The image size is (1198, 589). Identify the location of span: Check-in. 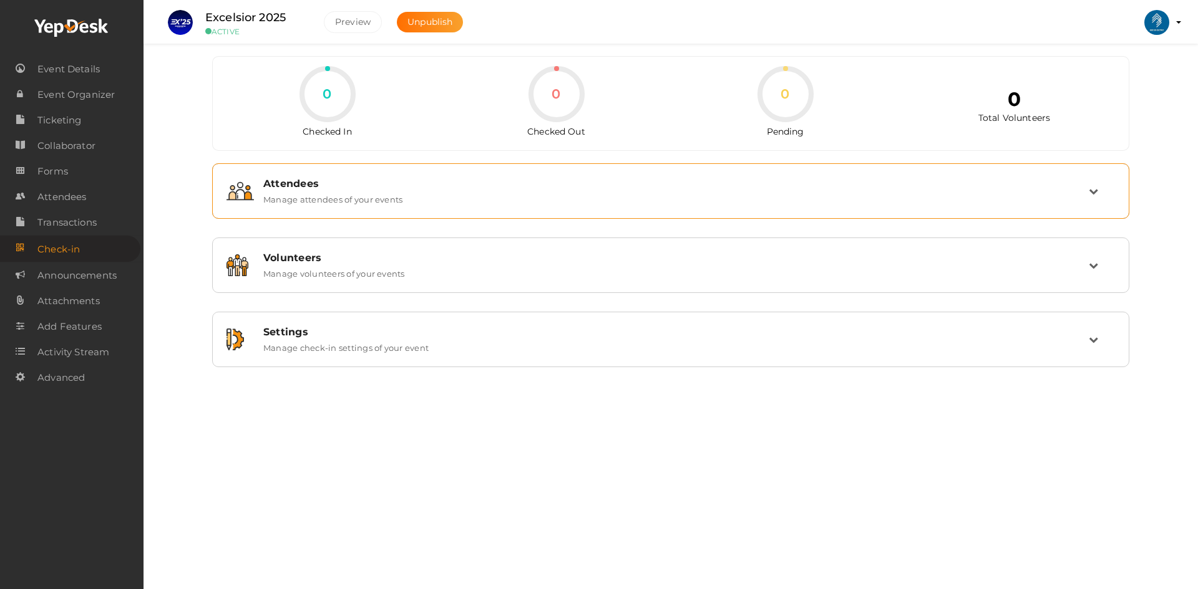
(59, 249).